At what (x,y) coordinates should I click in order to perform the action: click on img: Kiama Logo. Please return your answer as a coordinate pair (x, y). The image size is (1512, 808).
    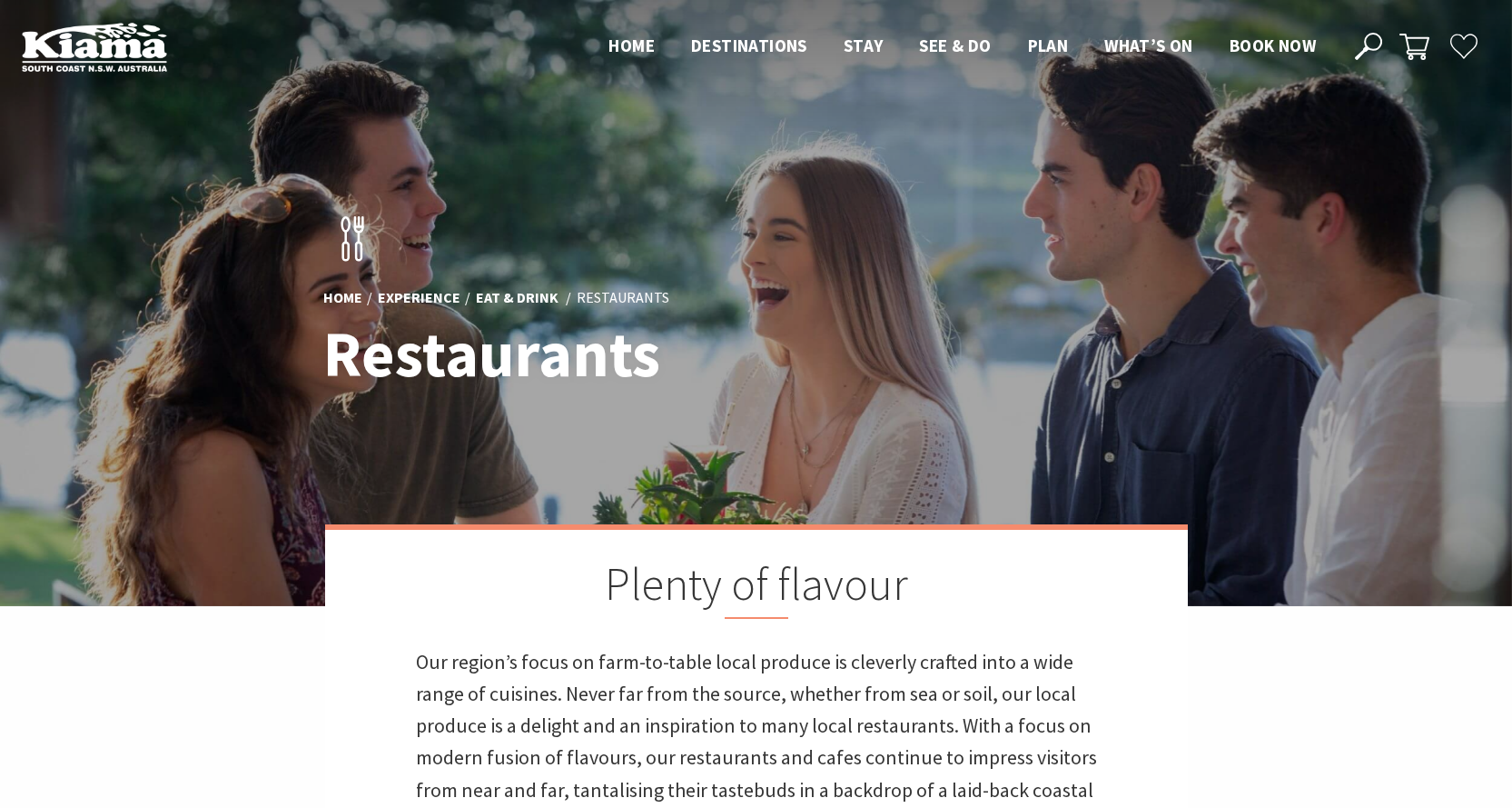
    Looking at the image, I should click on (94, 46).